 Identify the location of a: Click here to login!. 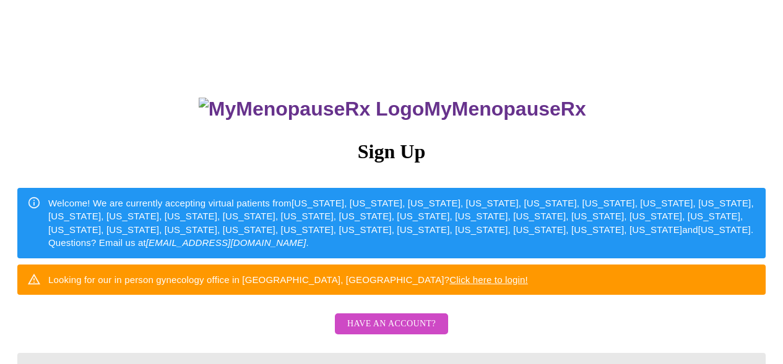
(488, 280).